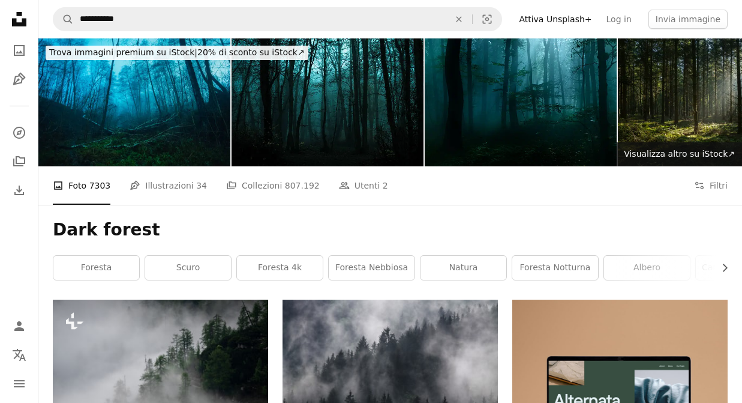 Image resolution: width=742 pixels, height=403 pixels. Describe the element at coordinates (19, 161) in the screenshot. I see `a: Collezioni` at that location.